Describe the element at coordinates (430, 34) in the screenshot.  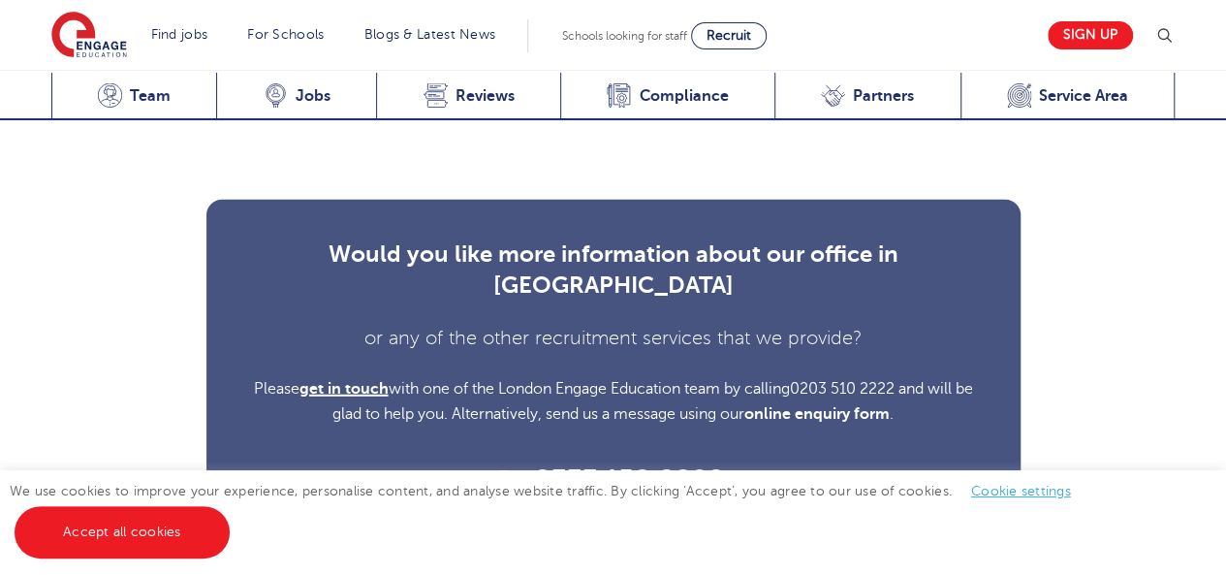
I see `a: Blogs & Latest News` at that location.